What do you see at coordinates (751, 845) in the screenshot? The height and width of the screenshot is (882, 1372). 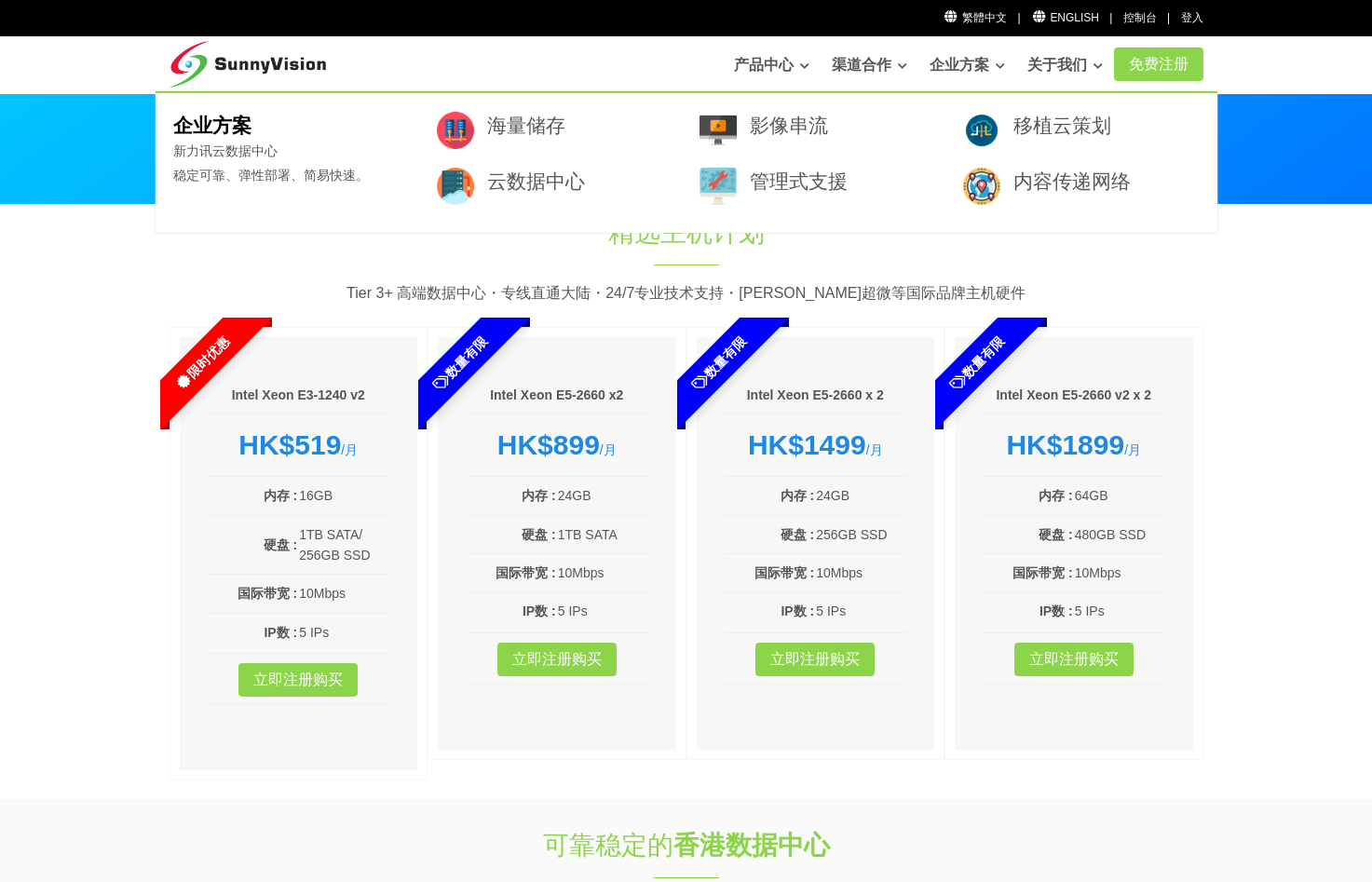 I see `strong: 香港数据中心` at bounding box center [751, 845].